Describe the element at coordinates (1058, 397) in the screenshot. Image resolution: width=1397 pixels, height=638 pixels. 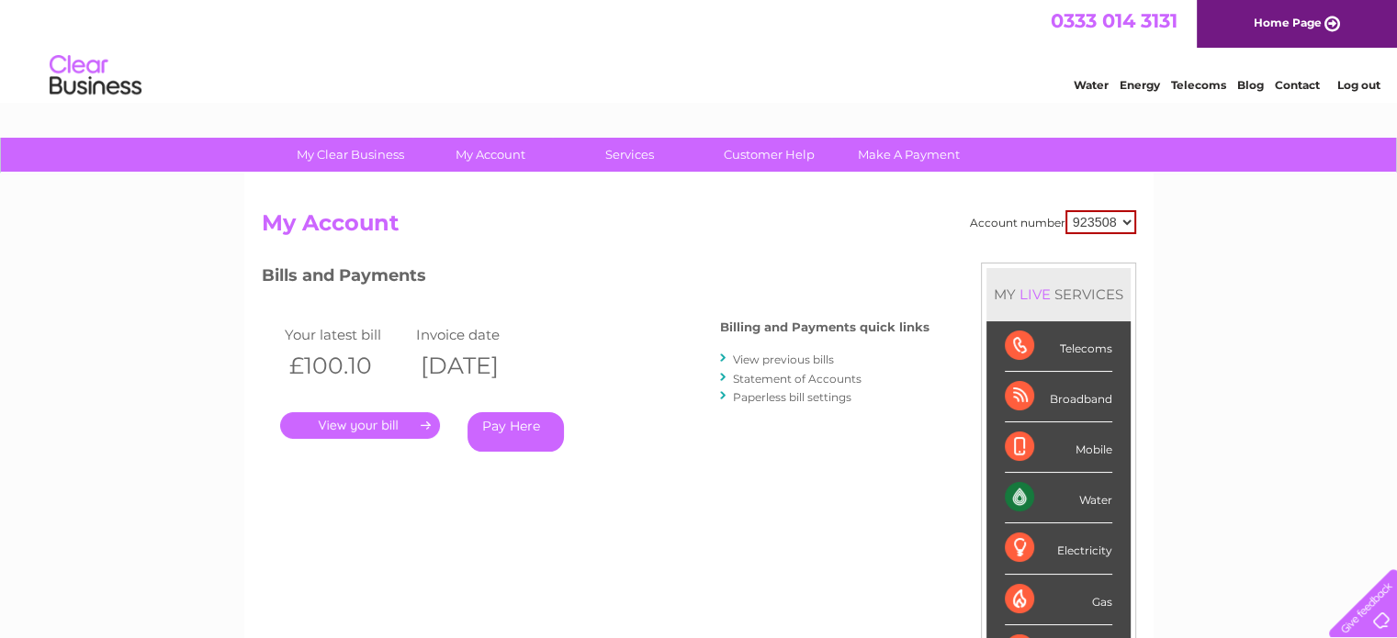
I see `div: Broadband` at that location.